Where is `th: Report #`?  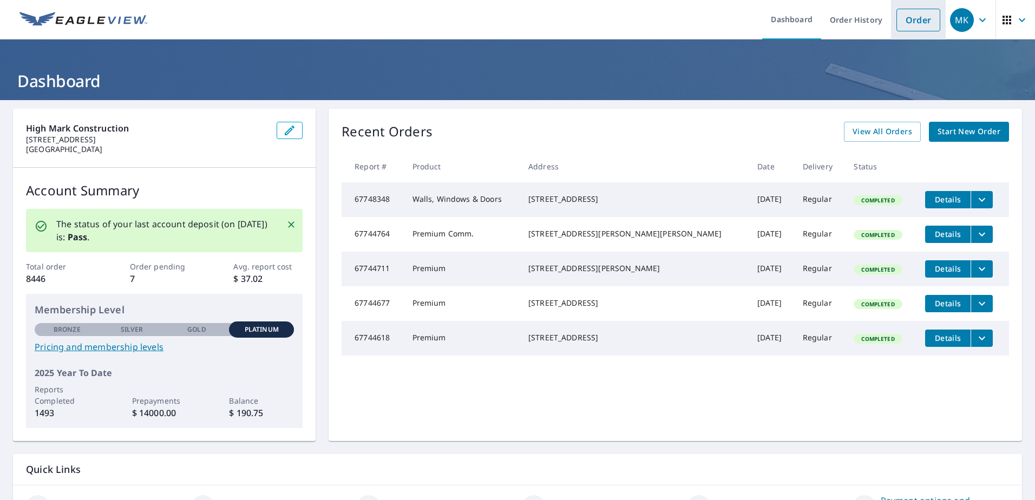
th: Report # is located at coordinates (372, 166).